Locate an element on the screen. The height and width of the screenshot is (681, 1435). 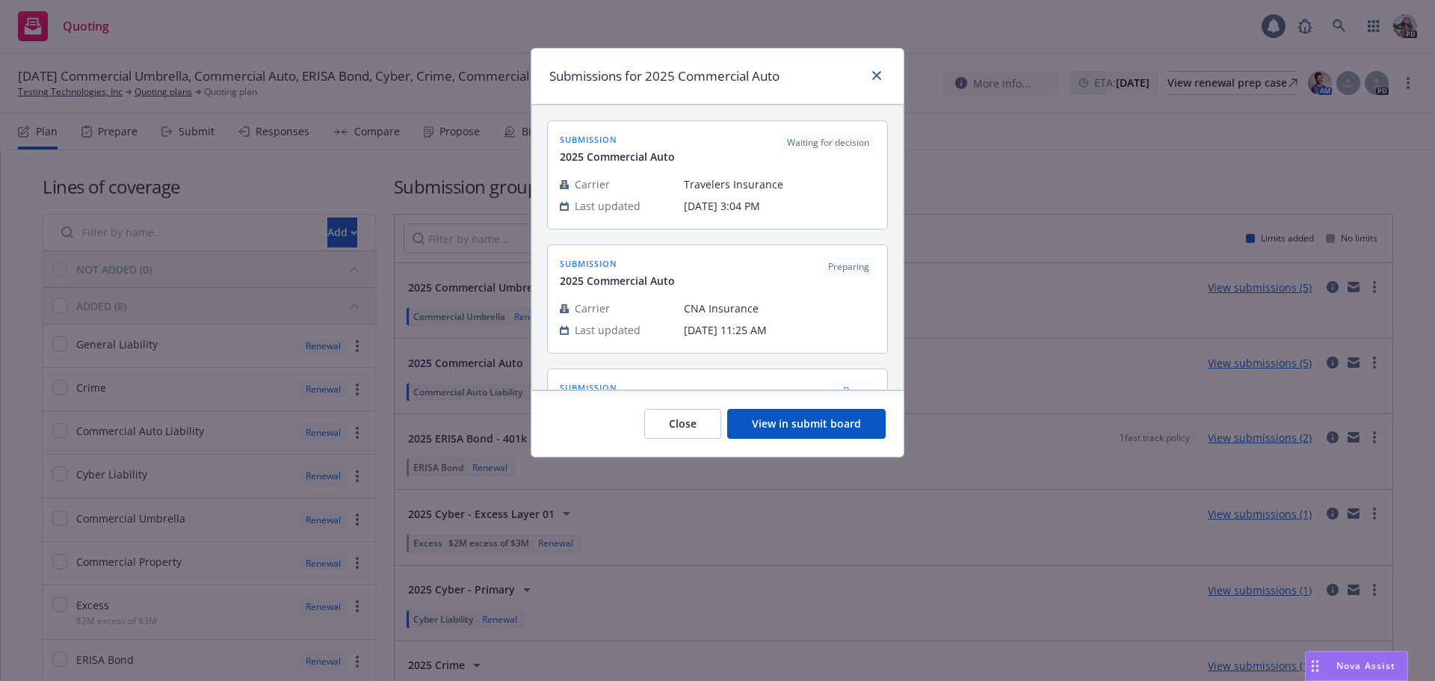
span: Waiting for decision is located at coordinates (828, 143).